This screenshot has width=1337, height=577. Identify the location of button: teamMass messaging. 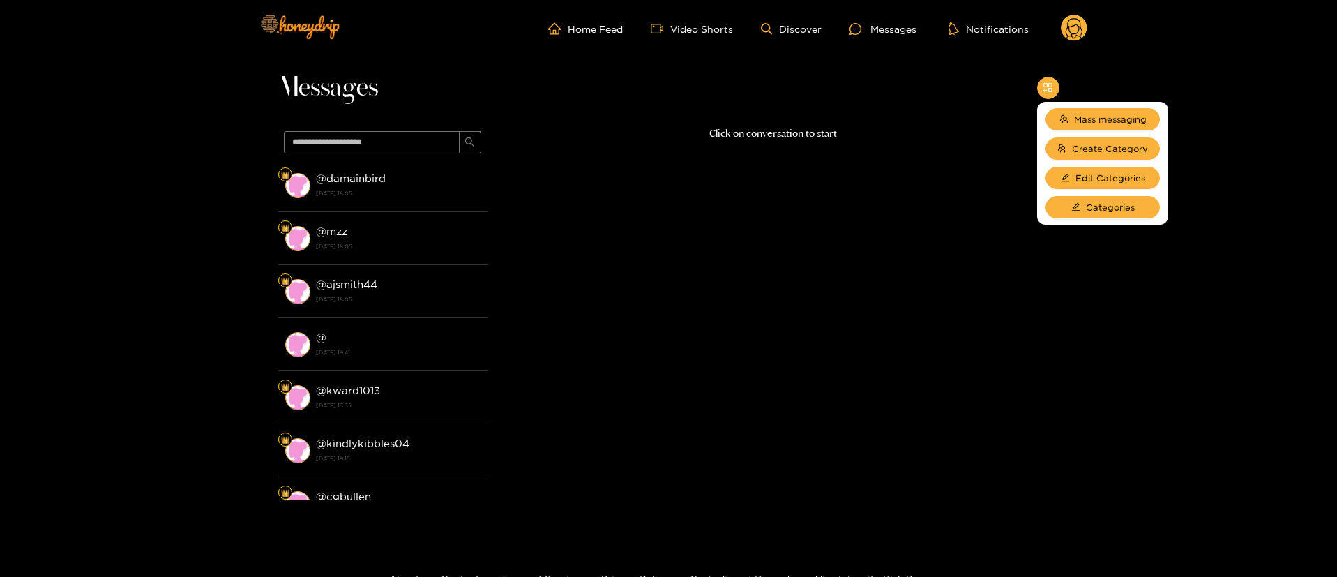
(1102, 119).